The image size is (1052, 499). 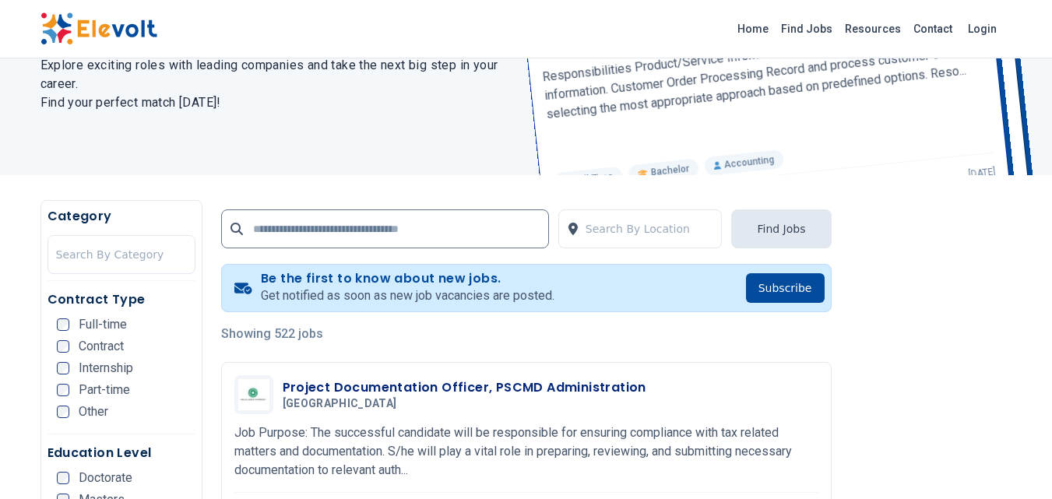 What do you see at coordinates (873, 29) in the screenshot?
I see `a: Resources` at bounding box center [873, 29].